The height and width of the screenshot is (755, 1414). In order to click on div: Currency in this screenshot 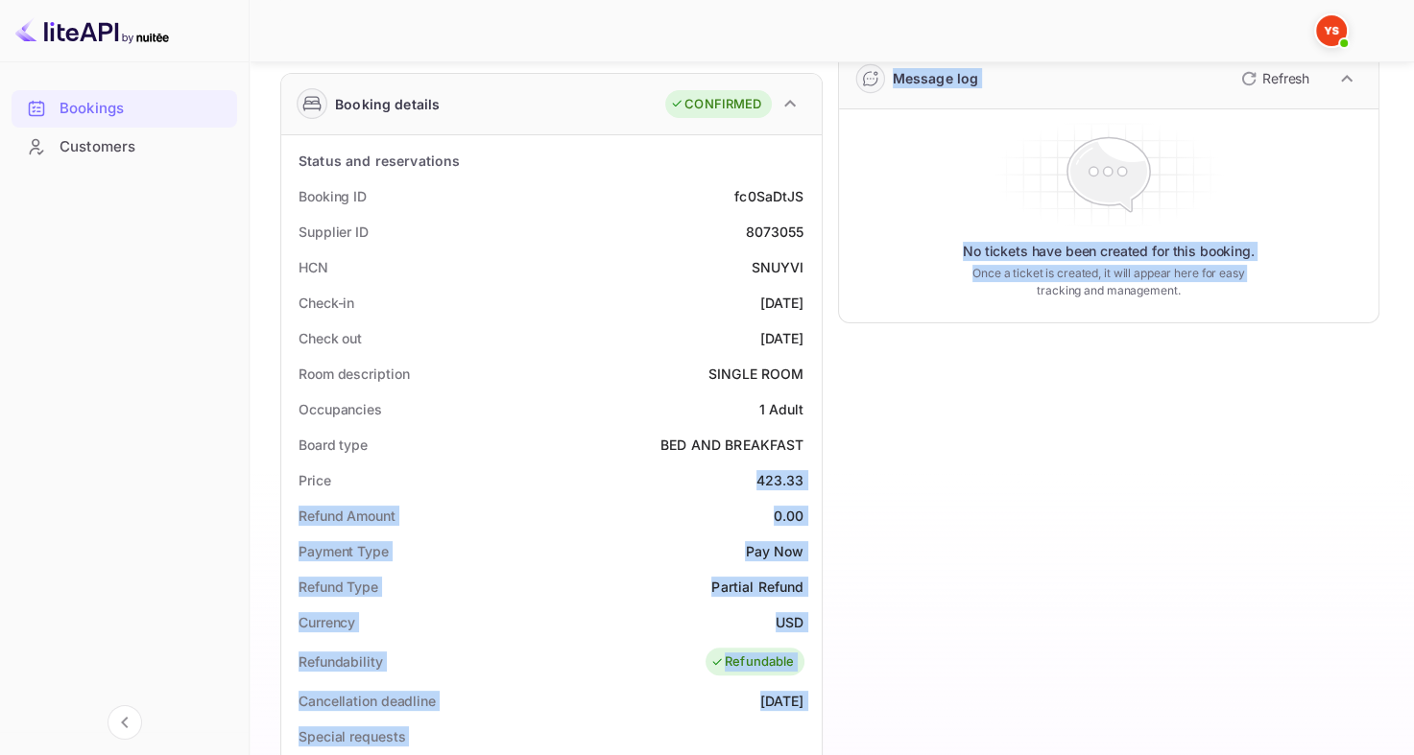, I will do `click(326, 622)`.